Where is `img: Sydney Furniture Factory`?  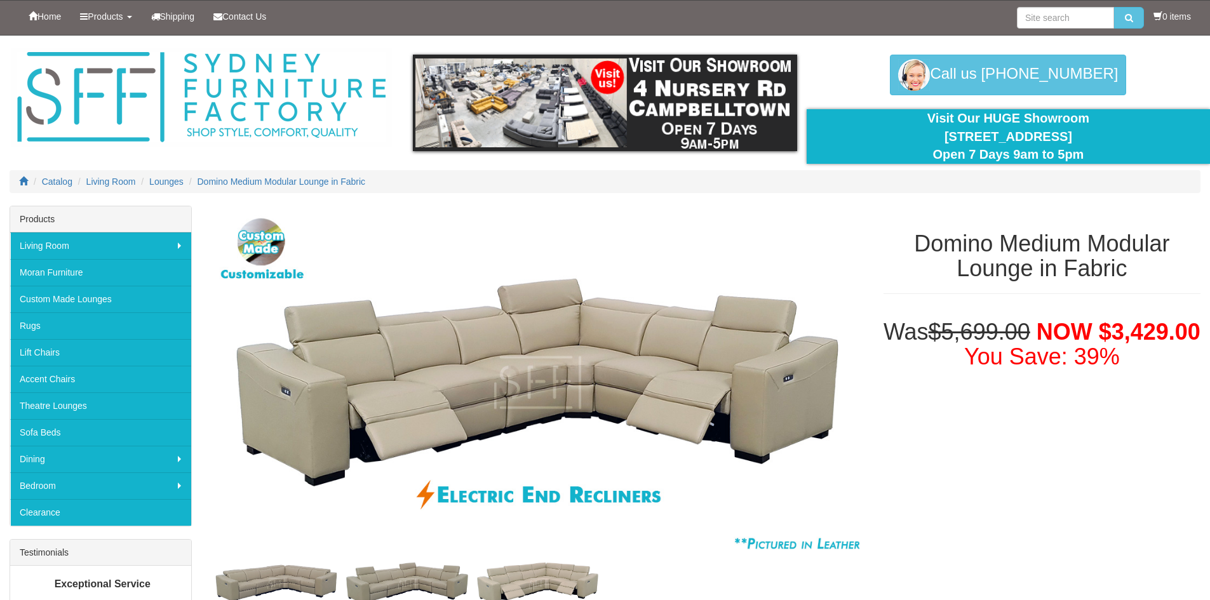
img: Sydney Furniture Factory is located at coordinates (201, 97).